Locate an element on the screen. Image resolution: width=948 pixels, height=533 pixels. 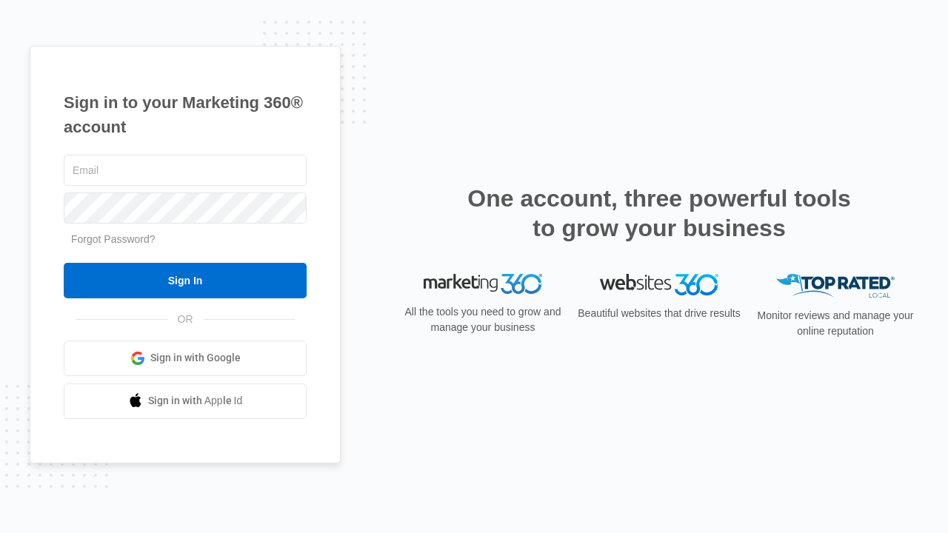
p: Beautiful websites that drive results is located at coordinates (659, 313).